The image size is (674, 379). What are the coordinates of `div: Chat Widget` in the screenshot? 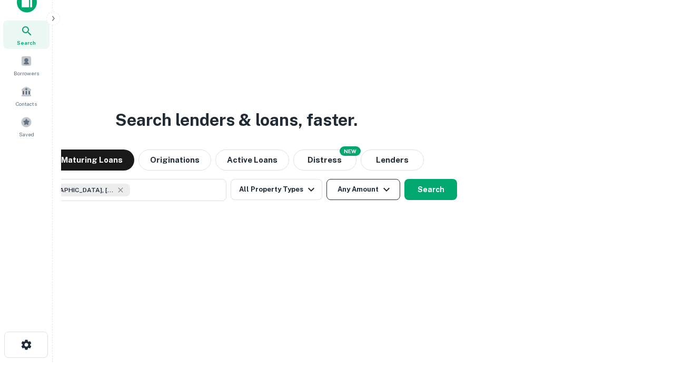 It's located at (648, 320).